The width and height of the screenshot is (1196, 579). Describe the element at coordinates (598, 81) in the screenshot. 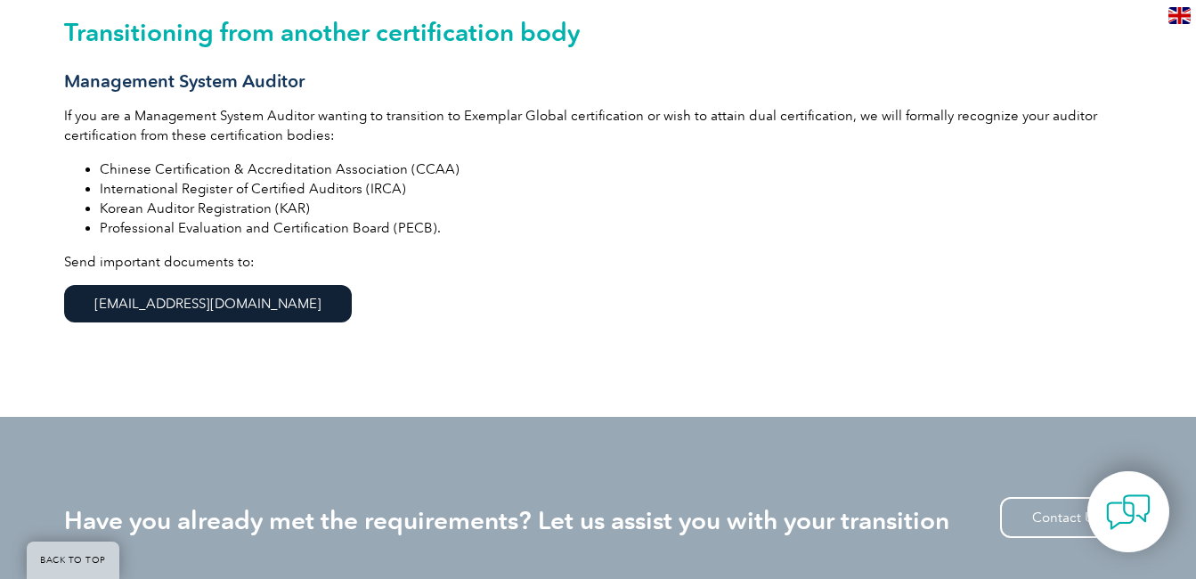

I see `h3: Management System Auditor` at that location.